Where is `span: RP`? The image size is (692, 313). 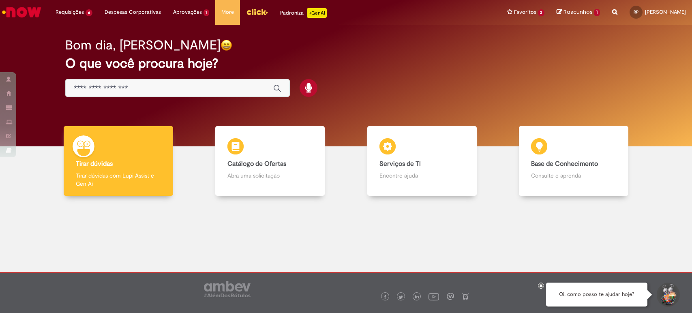
span: RP is located at coordinates (636, 12).